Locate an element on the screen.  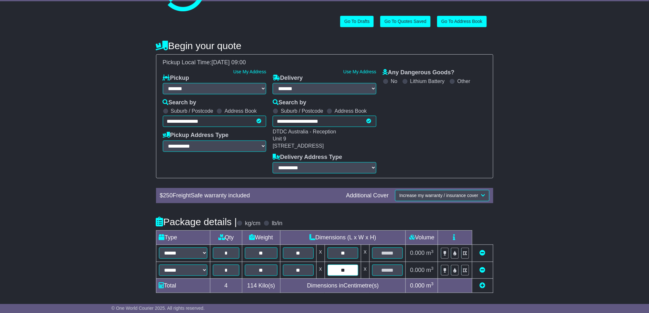
label: No is located at coordinates (394, 81).